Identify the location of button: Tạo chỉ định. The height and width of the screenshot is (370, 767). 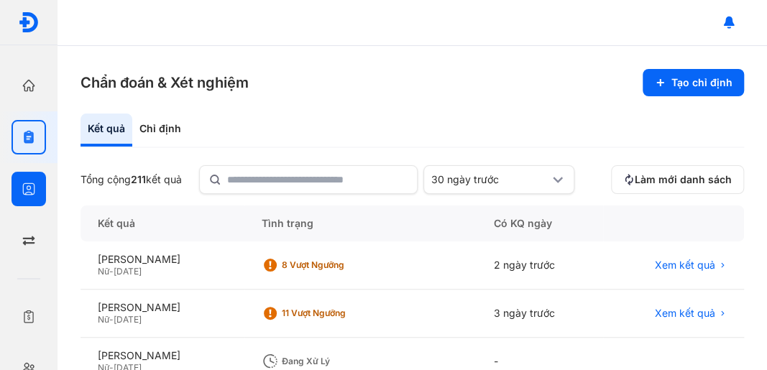
(693, 83).